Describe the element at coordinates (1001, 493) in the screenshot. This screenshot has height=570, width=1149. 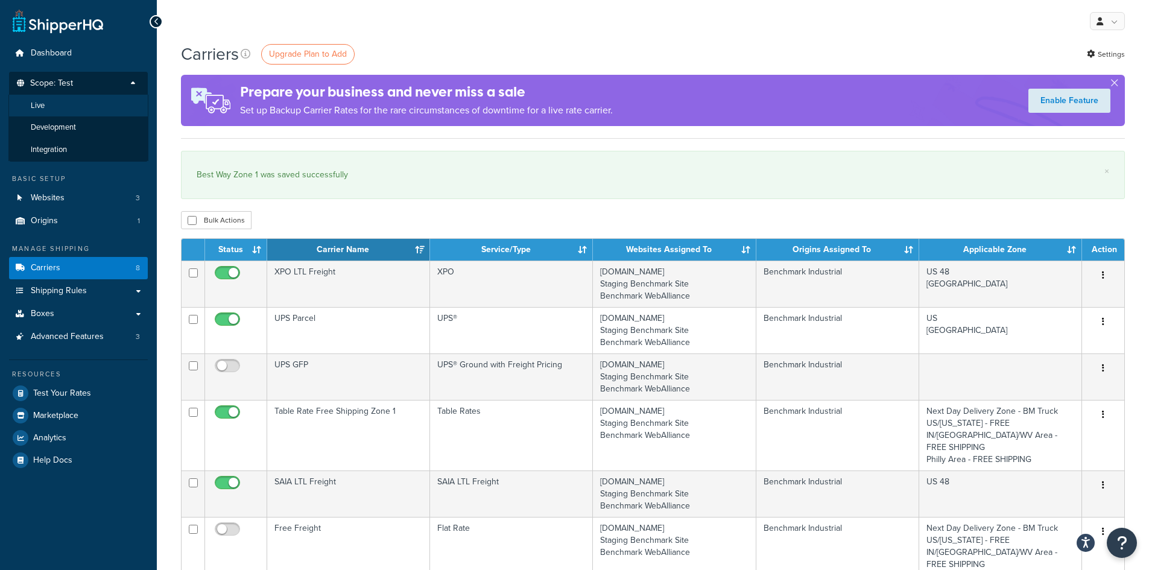
I see `td: US 48` at that location.